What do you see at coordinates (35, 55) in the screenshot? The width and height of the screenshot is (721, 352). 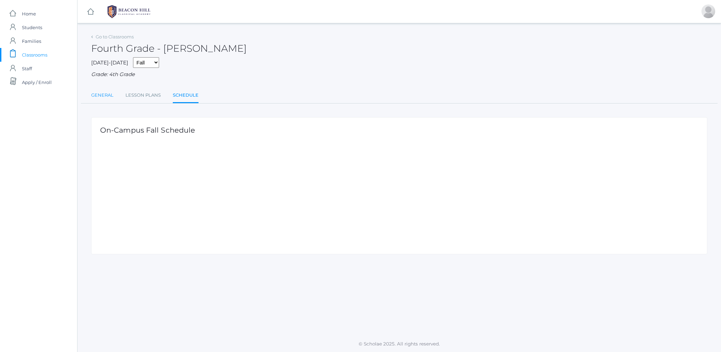 I see `span: Classrooms` at bounding box center [35, 55].